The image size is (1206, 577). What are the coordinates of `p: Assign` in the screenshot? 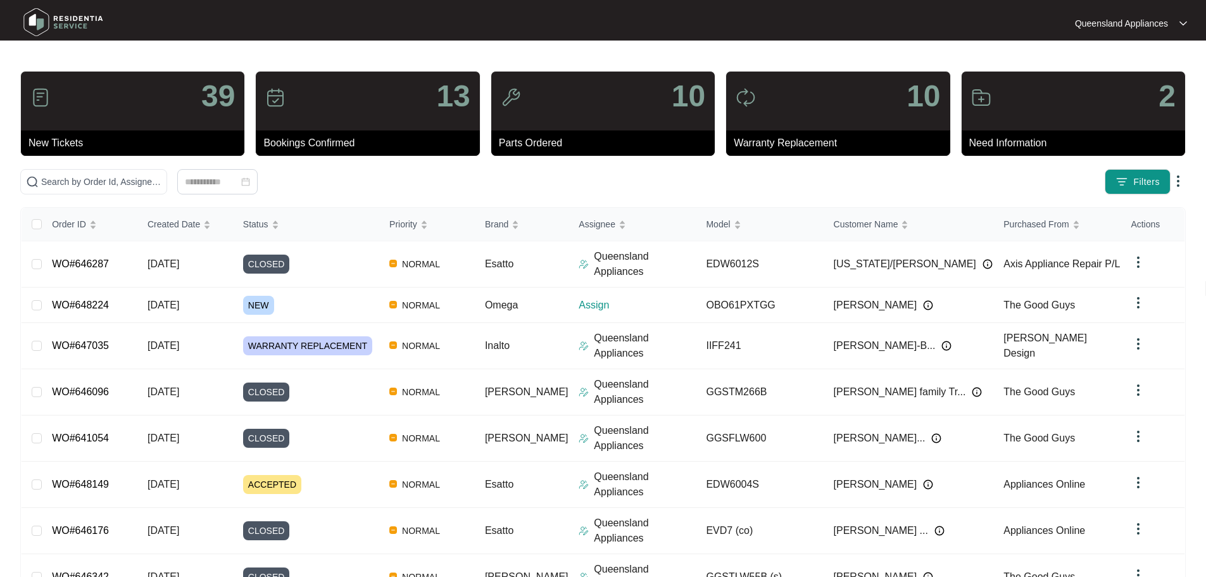 It's located at (637, 305).